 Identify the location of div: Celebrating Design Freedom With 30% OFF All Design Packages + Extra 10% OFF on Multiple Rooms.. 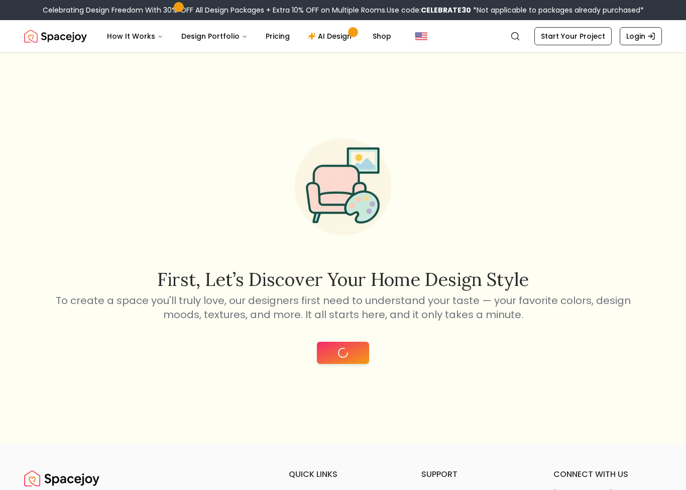
(343, 10).